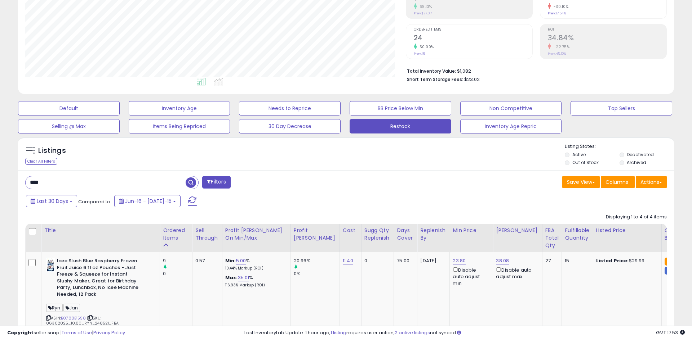 This screenshot has height=340, width=692. Describe the element at coordinates (419, 54) in the screenshot. I see `small: Prev: 16` at that location.